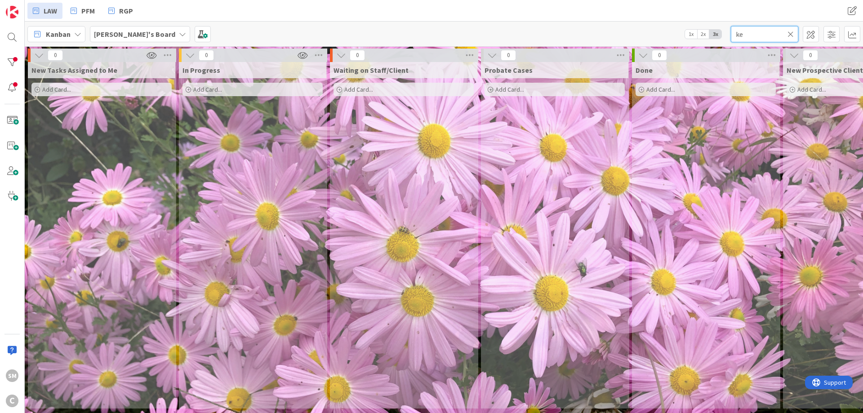 The width and height of the screenshot is (863, 413). I want to click on span: Probate Cases, so click(508, 70).